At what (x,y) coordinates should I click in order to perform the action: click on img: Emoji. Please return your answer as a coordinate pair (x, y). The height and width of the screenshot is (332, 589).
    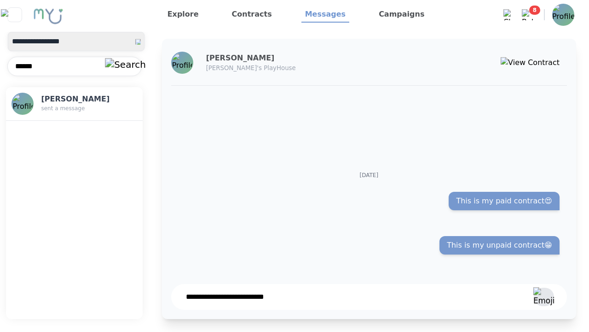
    Looking at the image, I should click on (544, 297).